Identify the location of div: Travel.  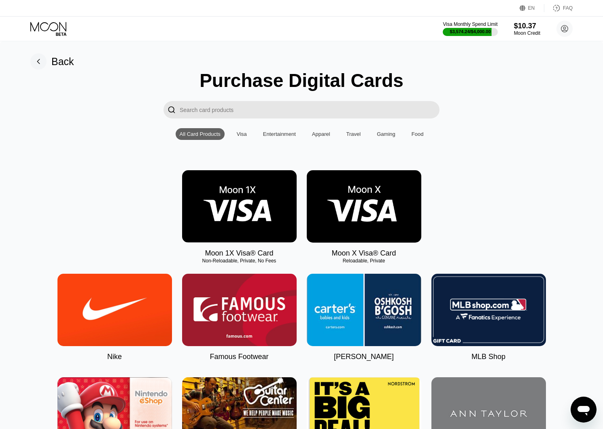
(353, 134).